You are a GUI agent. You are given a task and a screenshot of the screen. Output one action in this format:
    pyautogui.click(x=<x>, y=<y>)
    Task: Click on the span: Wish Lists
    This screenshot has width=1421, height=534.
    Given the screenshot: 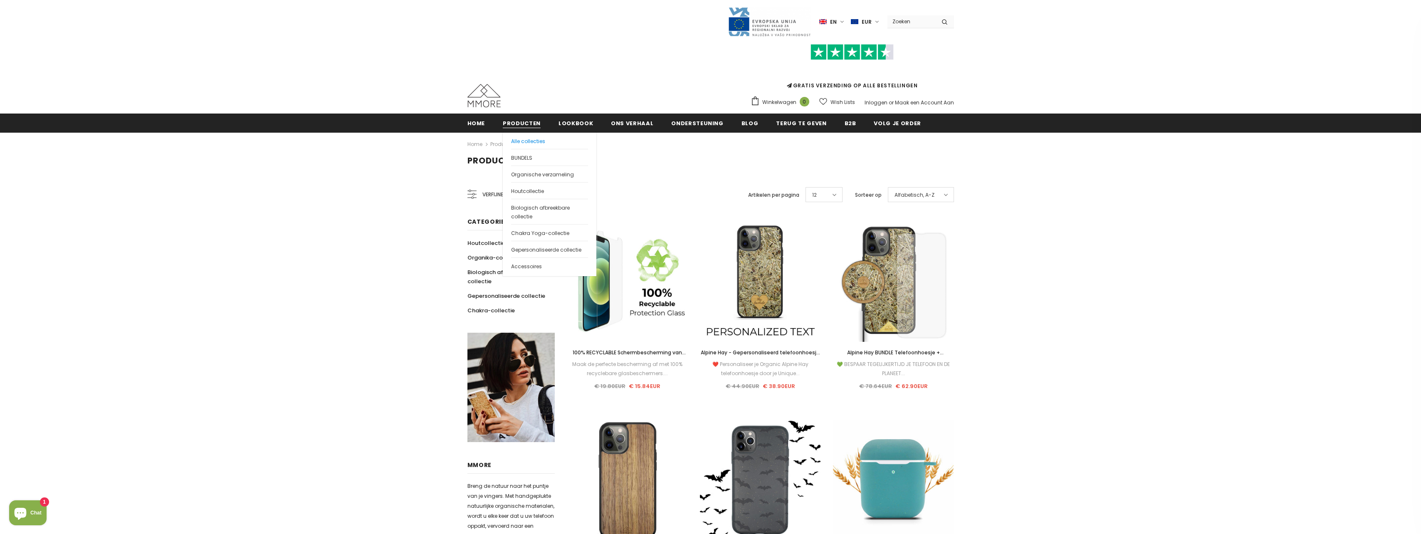 What is the action you would take?
    pyautogui.click(x=842, y=102)
    